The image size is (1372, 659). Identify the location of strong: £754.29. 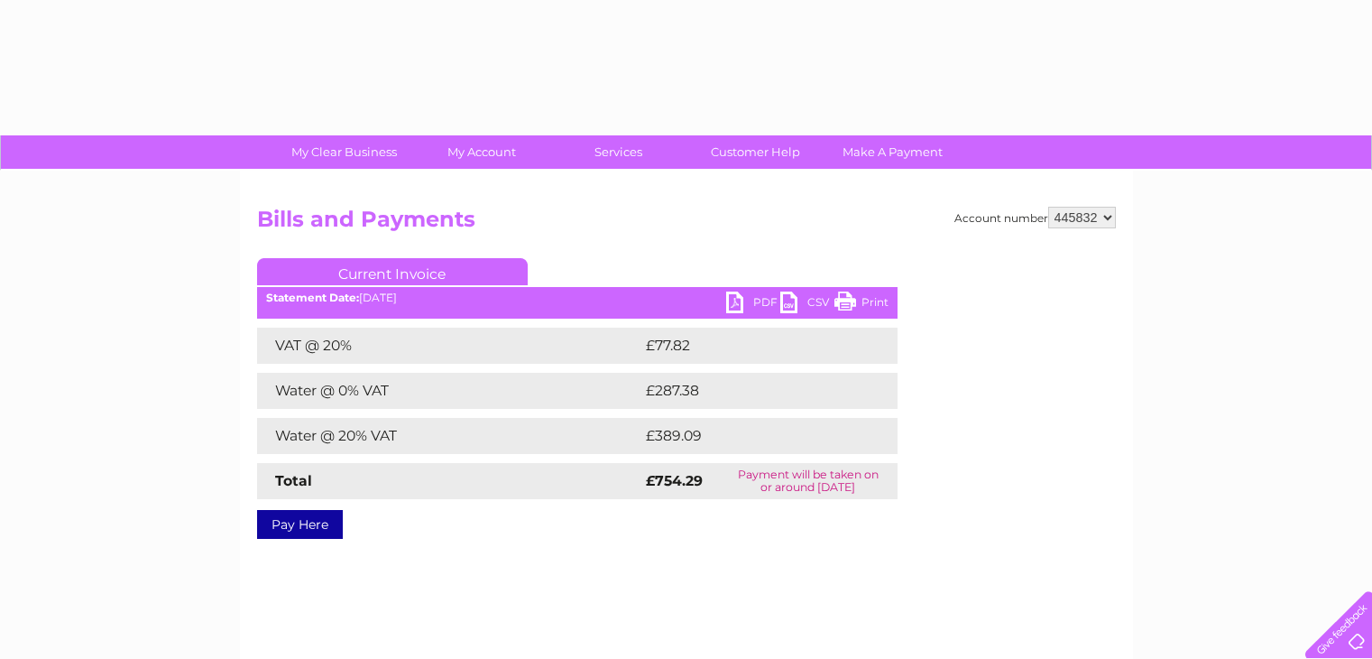
(674, 480).